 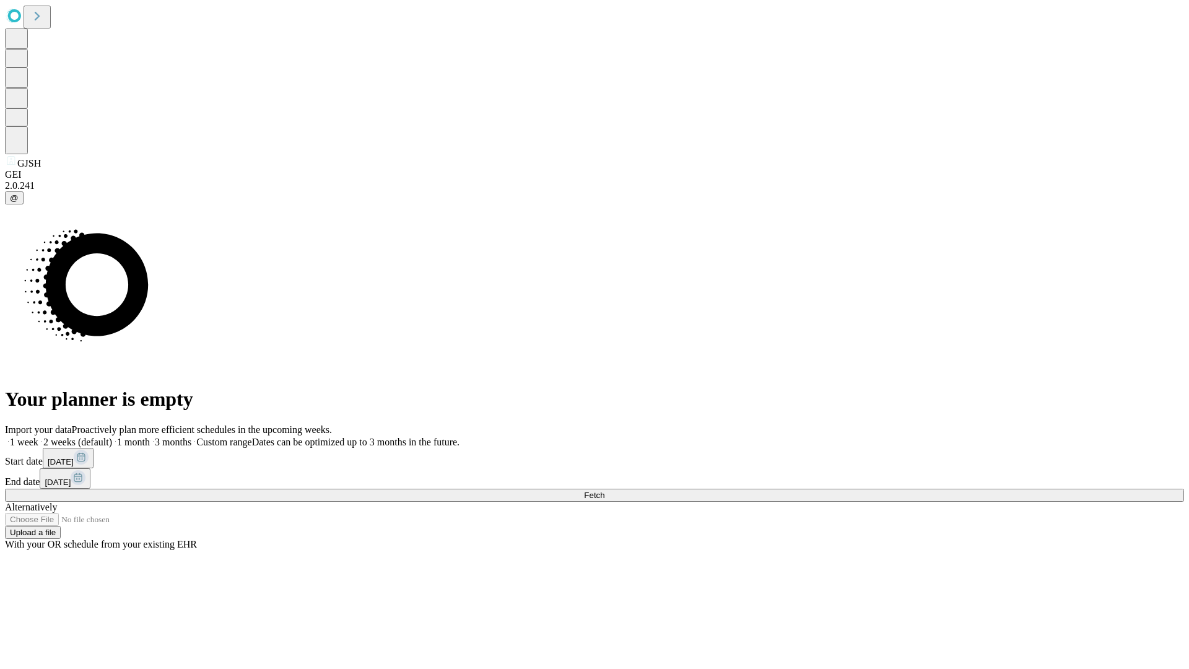 I want to click on button: Upload a file, so click(x=33, y=532).